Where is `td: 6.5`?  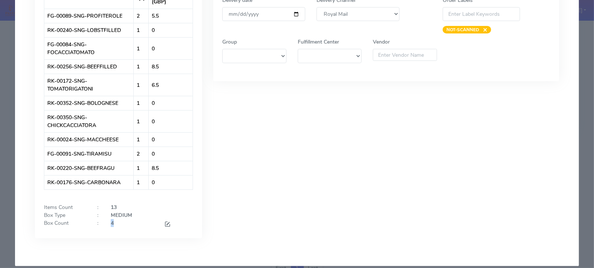
td: 6.5 is located at coordinates (171, 85).